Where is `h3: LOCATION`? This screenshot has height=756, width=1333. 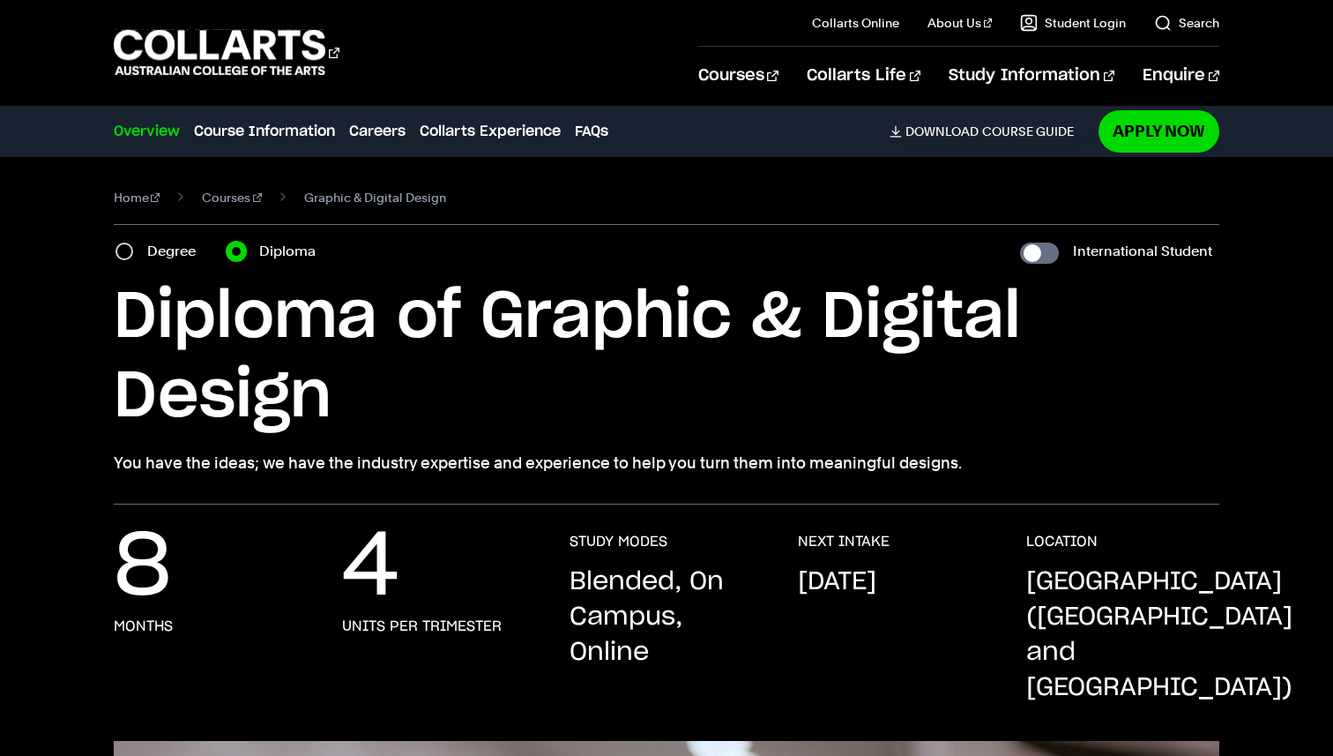
h3: LOCATION is located at coordinates (1062, 541).